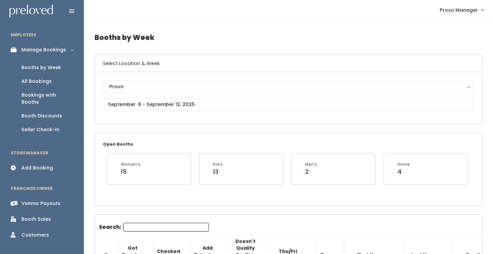 The width and height of the screenshot is (493, 254). What do you see at coordinates (404, 172) in the screenshot?
I see `div: 4` at bounding box center [404, 172].